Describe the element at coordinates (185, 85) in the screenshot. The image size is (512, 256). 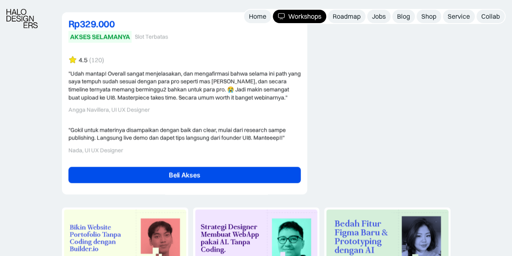
I see `div: "Udah mantap! Overall sangat menjelasakan, dan mengafirmasi bahwa selama ini path yang saya tempu...` at that location.